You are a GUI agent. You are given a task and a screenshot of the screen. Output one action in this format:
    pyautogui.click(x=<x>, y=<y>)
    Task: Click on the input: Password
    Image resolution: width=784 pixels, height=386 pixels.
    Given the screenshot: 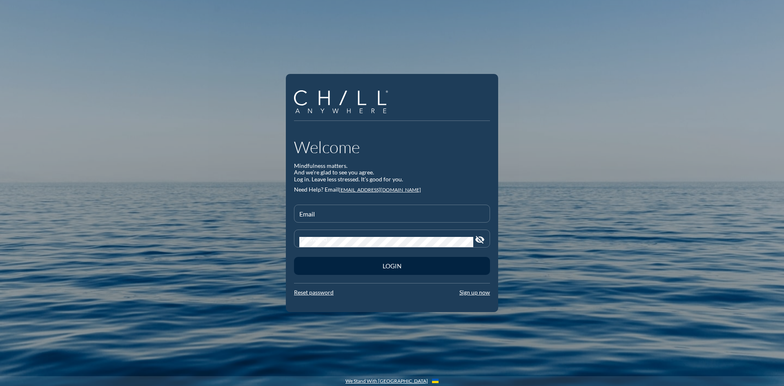 What is the action you would take?
    pyautogui.click(x=386, y=242)
    